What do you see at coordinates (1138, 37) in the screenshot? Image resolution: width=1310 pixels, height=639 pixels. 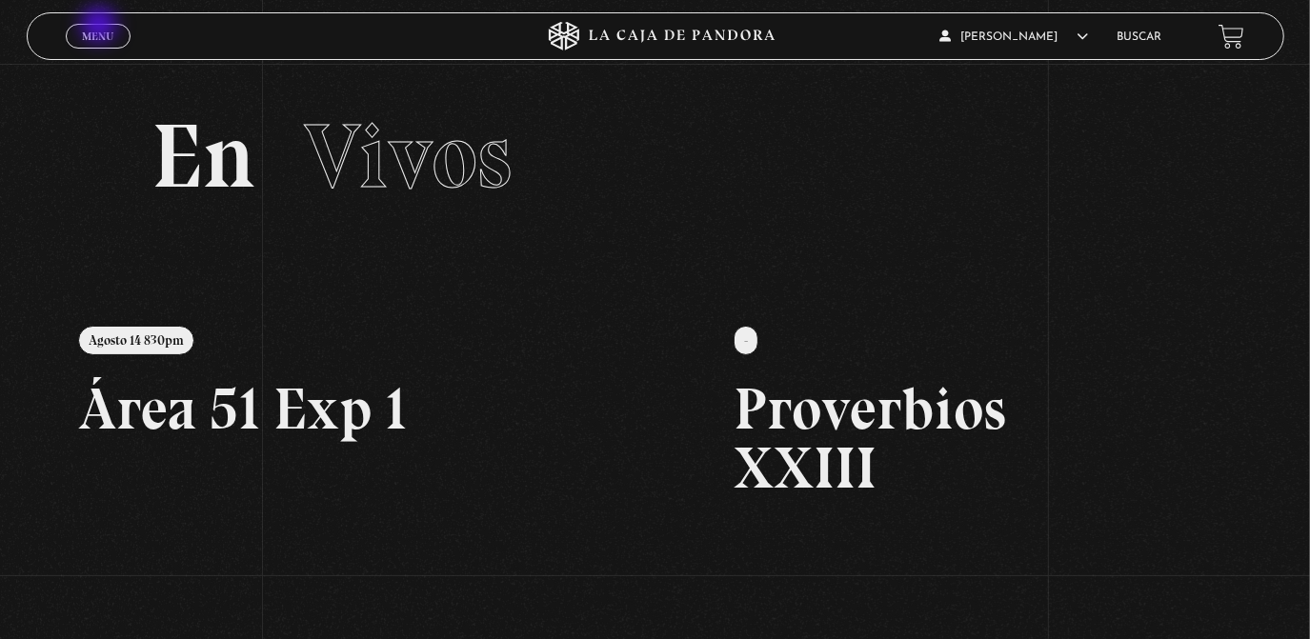 I see `a: Buscar` at bounding box center [1138, 37].